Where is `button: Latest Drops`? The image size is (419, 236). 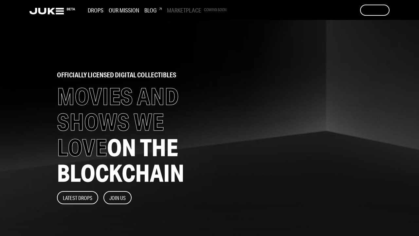 button: Latest Drops is located at coordinates (78, 197).